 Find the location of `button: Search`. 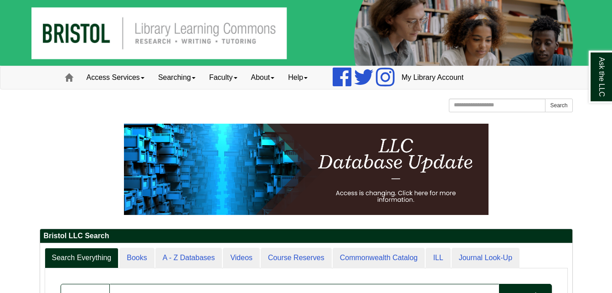

button: Search is located at coordinates (559, 105).